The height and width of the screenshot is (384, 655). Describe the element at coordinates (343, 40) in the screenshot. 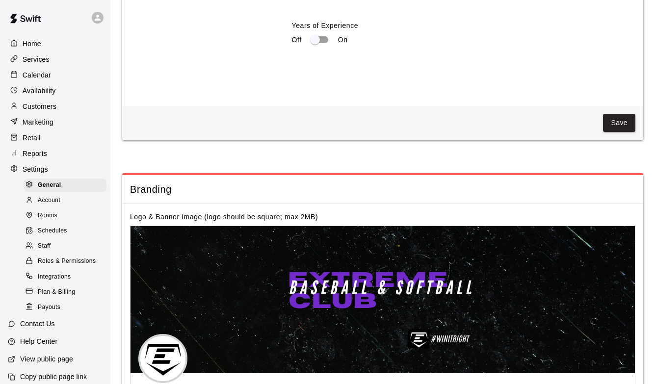

I see `p: On` at that location.